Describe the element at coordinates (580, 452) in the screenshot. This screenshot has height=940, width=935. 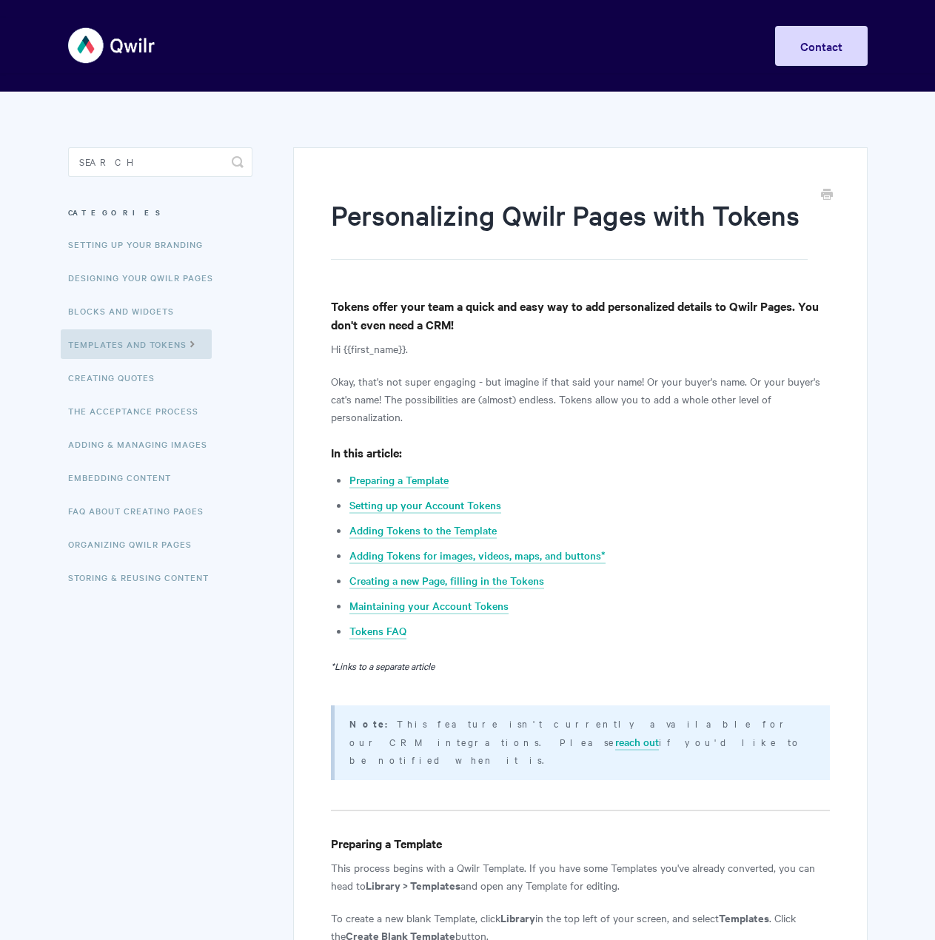
I see `h4: In this article:` at that location.